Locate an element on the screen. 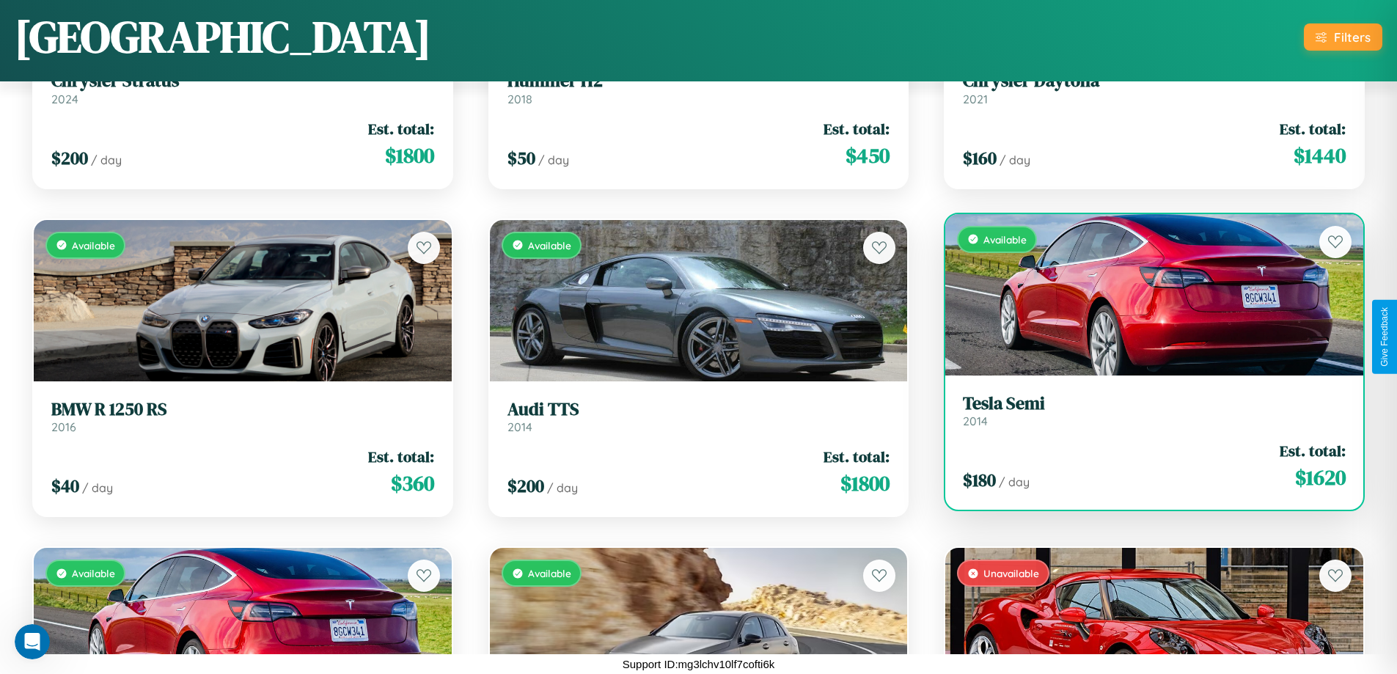  a: Hummer H22018 is located at coordinates (699, 88).